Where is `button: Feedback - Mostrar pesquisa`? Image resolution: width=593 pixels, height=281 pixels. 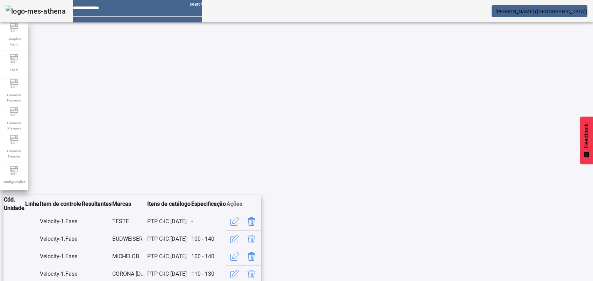 button: Feedback - Mostrar pesquisa is located at coordinates (586, 140).